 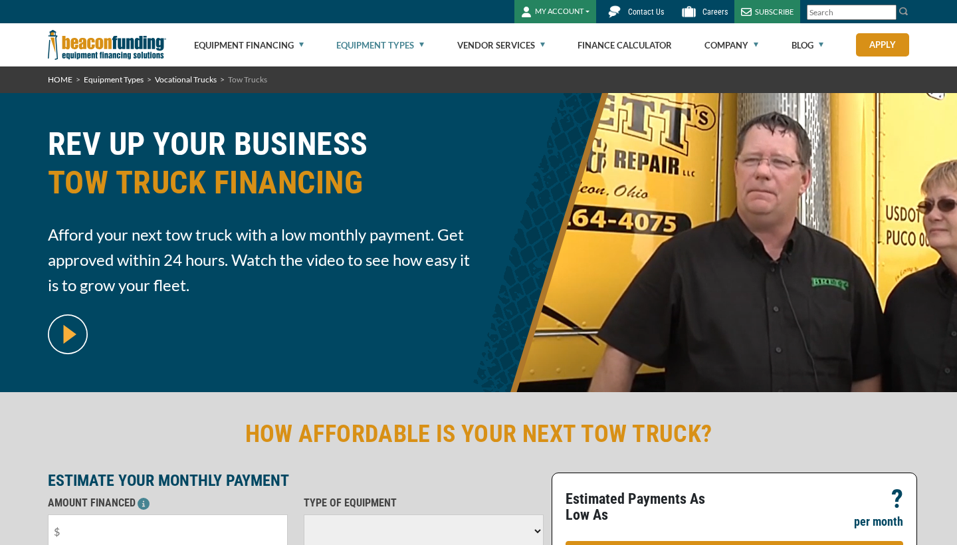 What do you see at coordinates (646, 507) in the screenshot?
I see `p: Estimated Payments As Low As` at bounding box center [646, 507].